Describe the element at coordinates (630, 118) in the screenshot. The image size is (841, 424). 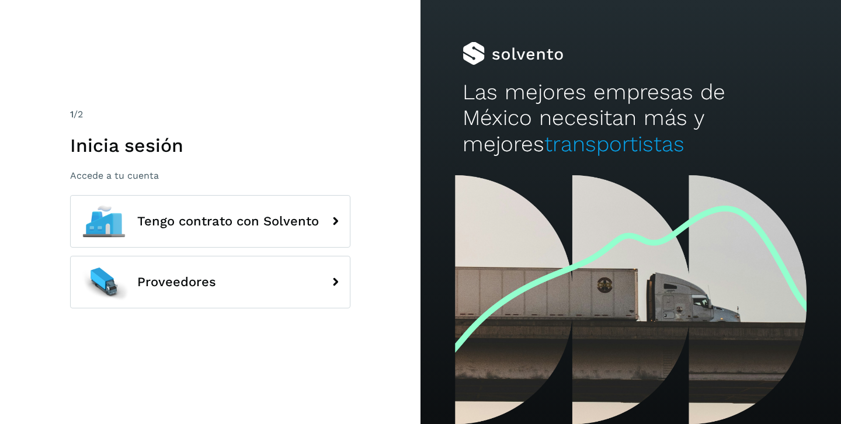
I see `h2: Las mejores empresas de México necesitan más y mejores` at that location.